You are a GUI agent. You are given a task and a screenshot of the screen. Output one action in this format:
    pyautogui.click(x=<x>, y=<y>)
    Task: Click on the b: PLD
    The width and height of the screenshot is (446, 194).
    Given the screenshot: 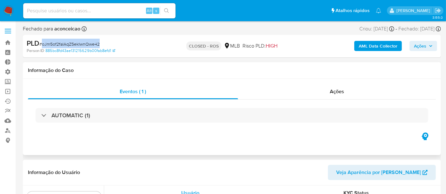 What is the action you would take?
    pyautogui.click(x=33, y=43)
    